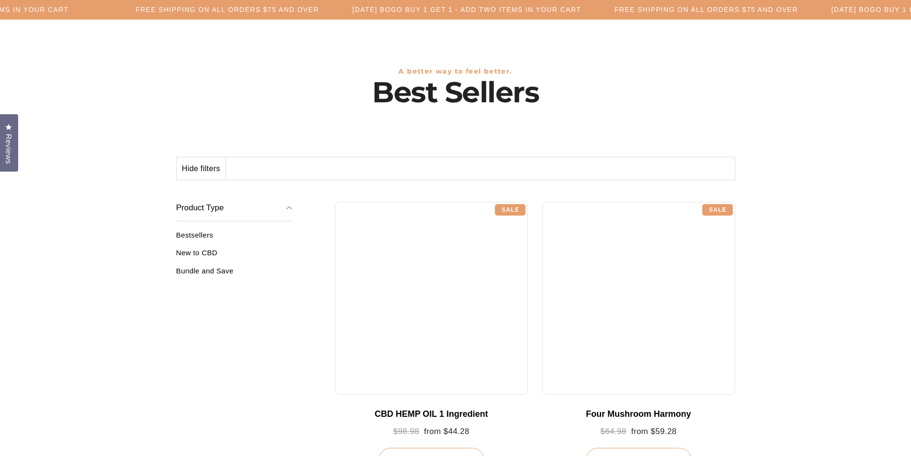 The height and width of the screenshot is (456, 911). What do you see at coordinates (431, 414) in the screenshot?
I see `div: CBD HEMP OIL 1 Ingredient` at bounding box center [431, 414].